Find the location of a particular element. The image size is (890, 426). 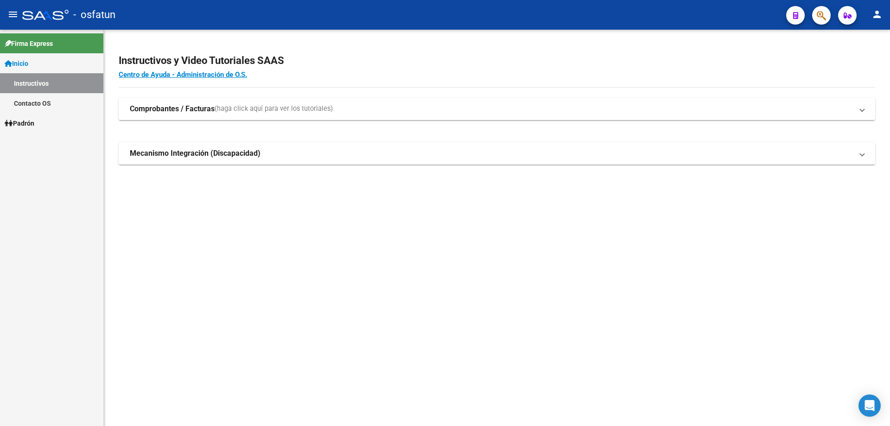

h2: Instructivos y Video Tutoriales SAAS is located at coordinates (497, 61).